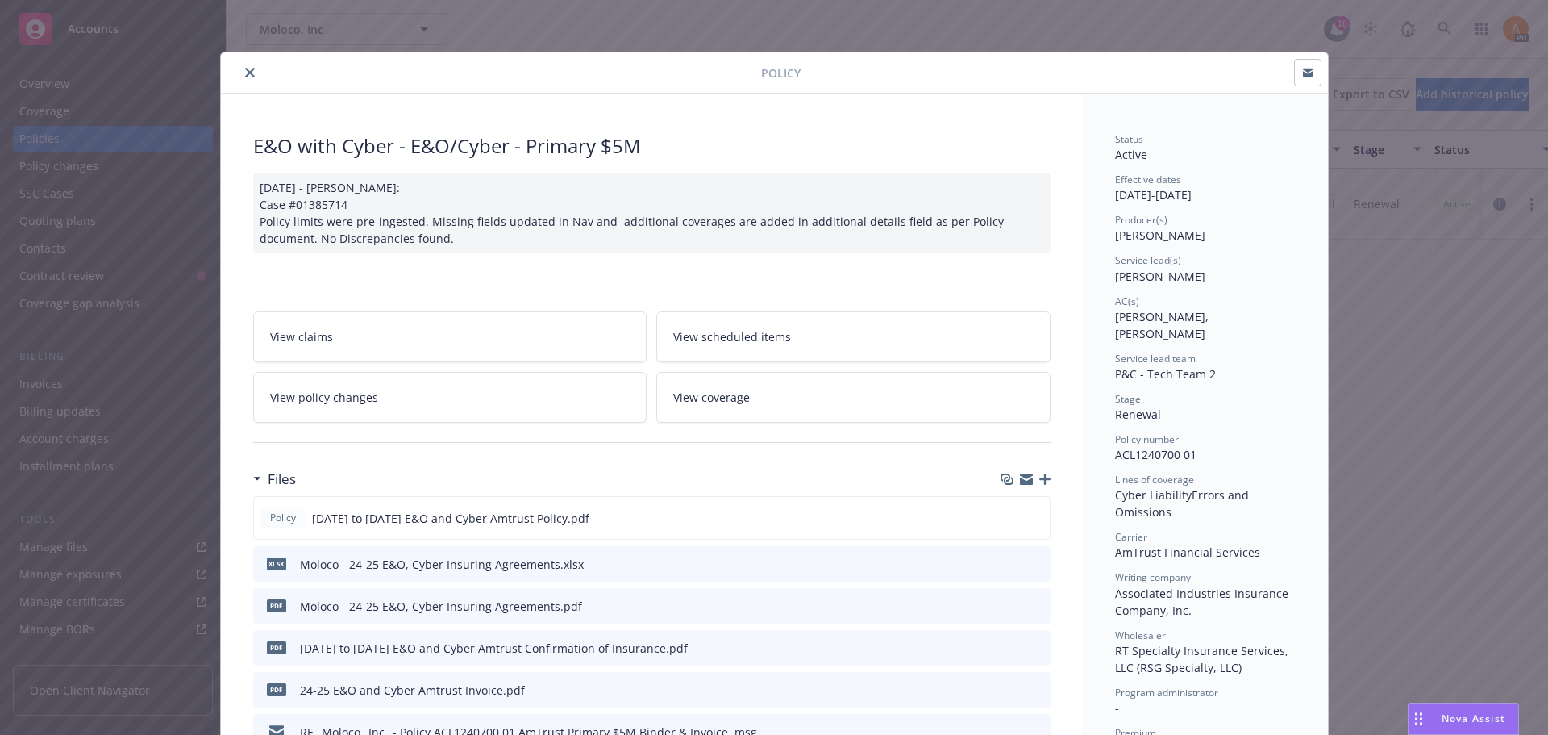 This screenshot has width=1548, height=735. What do you see at coordinates (1148, 260) in the screenshot?
I see `span: Service lead(s)` at bounding box center [1148, 260].